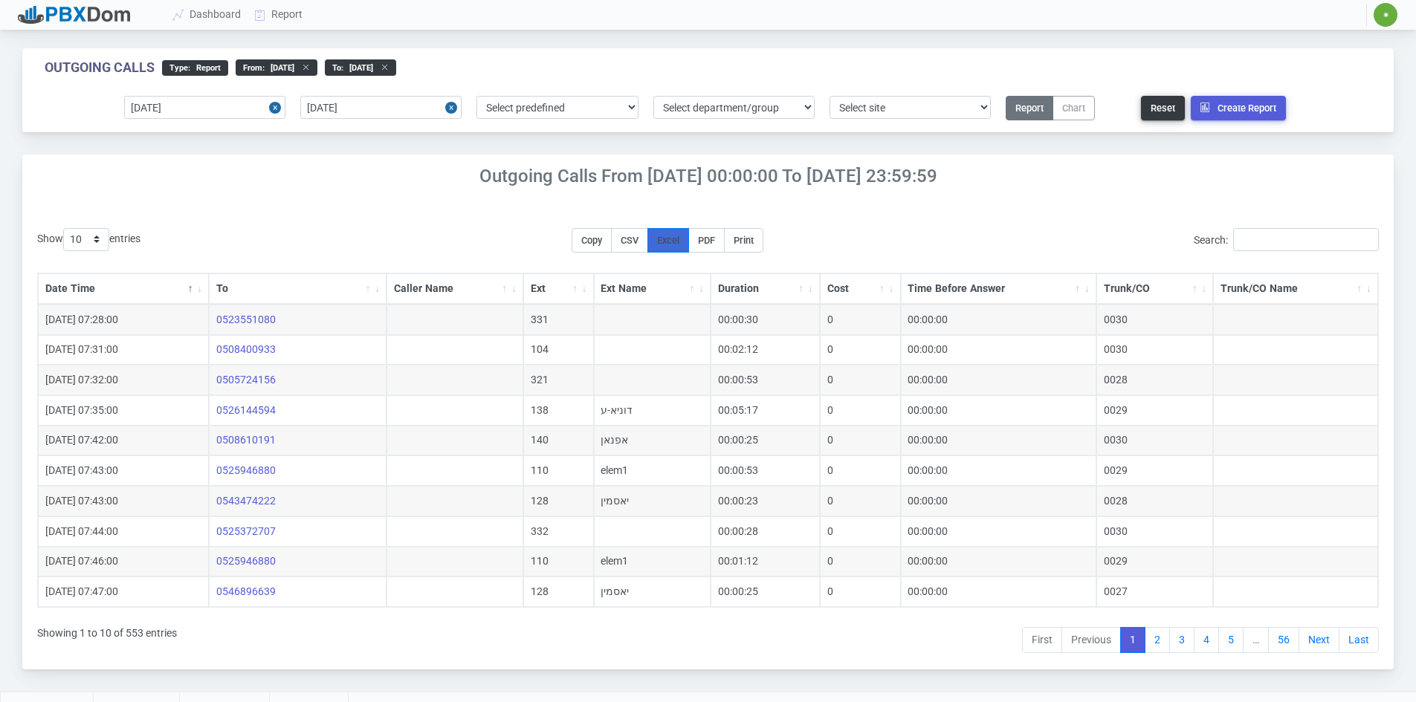  Describe the element at coordinates (765, 320) in the screenshot. I see `td: 00:00:30` at that location.